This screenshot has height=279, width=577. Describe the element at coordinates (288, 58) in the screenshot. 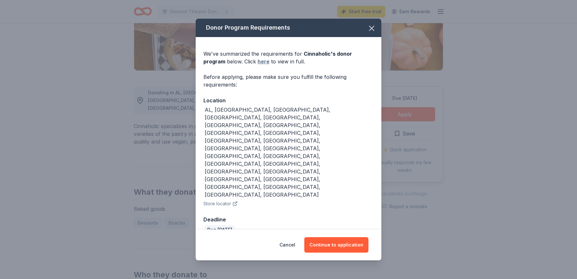

I see `div: We've summarized the requirements for below. Click to view in full.` at that location.